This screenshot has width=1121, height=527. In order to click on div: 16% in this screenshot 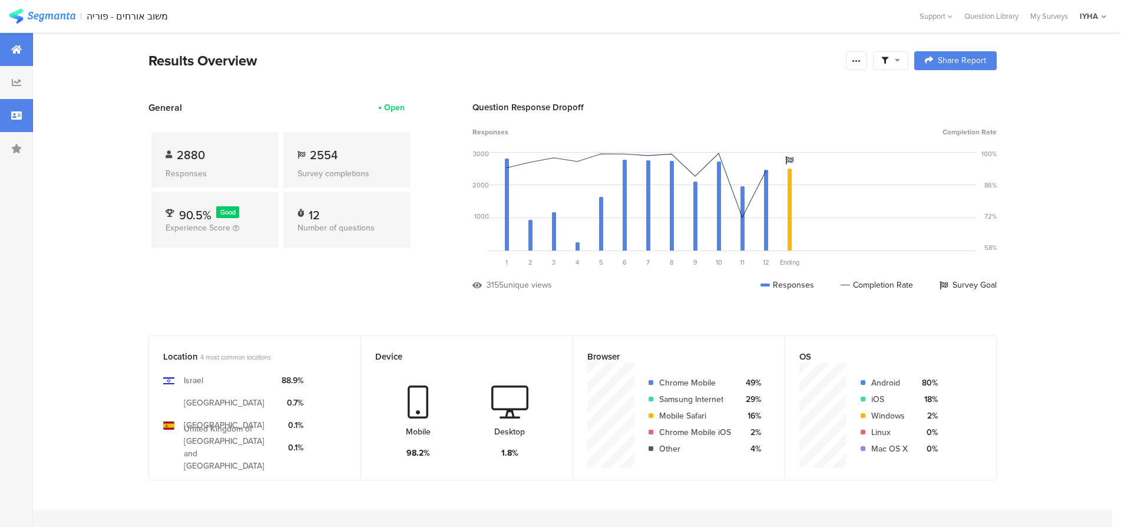, I will do `click(750, 415)`.